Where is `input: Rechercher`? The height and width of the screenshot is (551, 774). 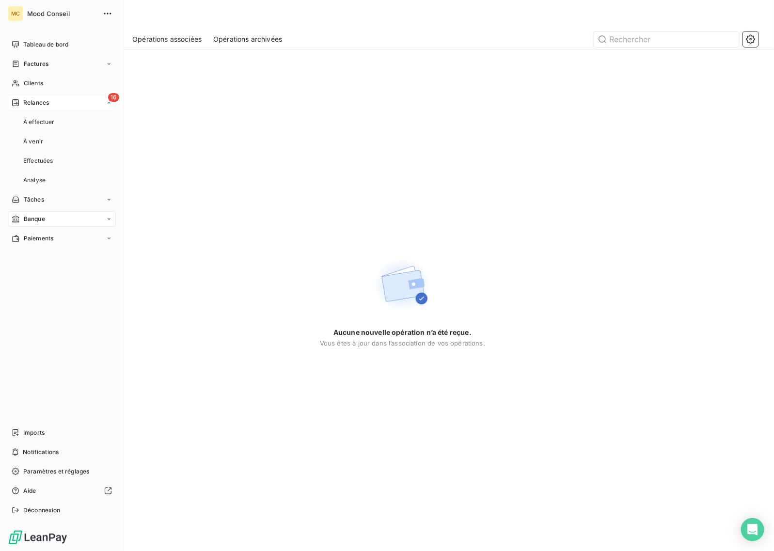 input: Rechercher is located at coordinates (667, 39).